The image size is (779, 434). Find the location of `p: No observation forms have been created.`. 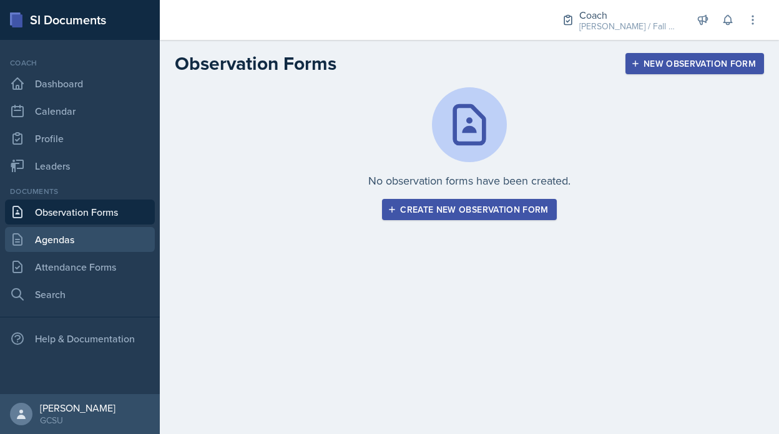

p: No observation forms have been created. is located at coordinates (469, 180).